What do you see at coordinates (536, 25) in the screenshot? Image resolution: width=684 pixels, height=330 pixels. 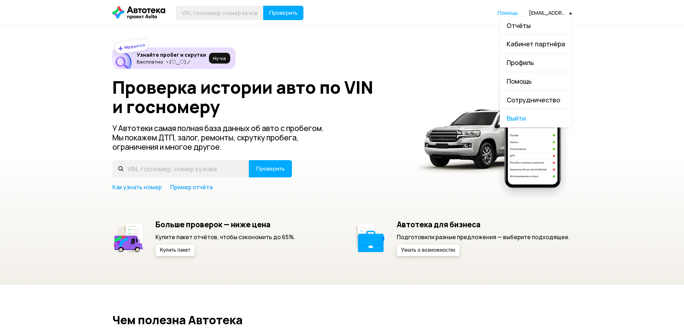 I see `a: Отчёты` at bounding box center [536, 25].